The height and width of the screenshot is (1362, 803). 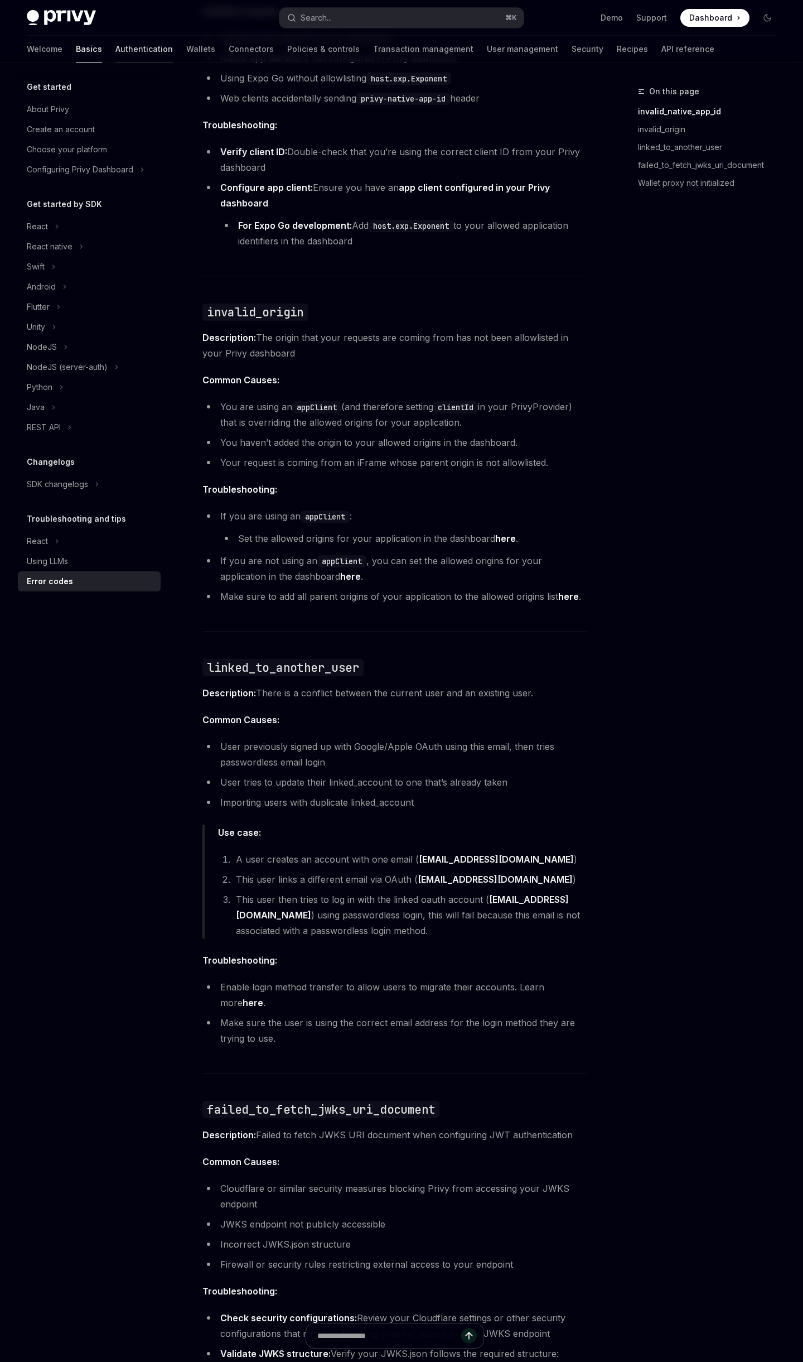 I want to click on div: Unity, so click(x=36, y=327).